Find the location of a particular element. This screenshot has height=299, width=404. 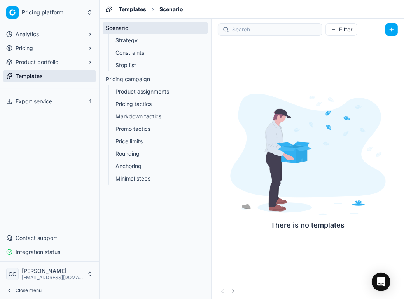

button: Integration status is located at coordinates (49, 252).